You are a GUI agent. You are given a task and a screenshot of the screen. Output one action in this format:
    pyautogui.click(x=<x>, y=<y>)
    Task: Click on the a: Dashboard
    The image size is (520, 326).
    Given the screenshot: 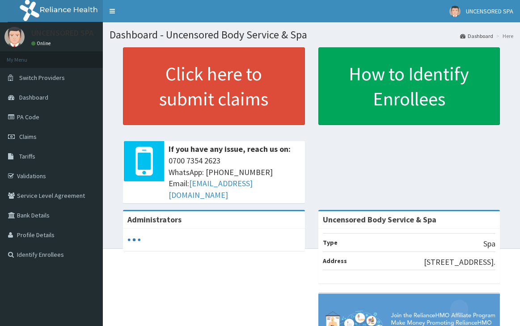 What is the action you would take?
    pyautogui.click(x=476, y=36)
    